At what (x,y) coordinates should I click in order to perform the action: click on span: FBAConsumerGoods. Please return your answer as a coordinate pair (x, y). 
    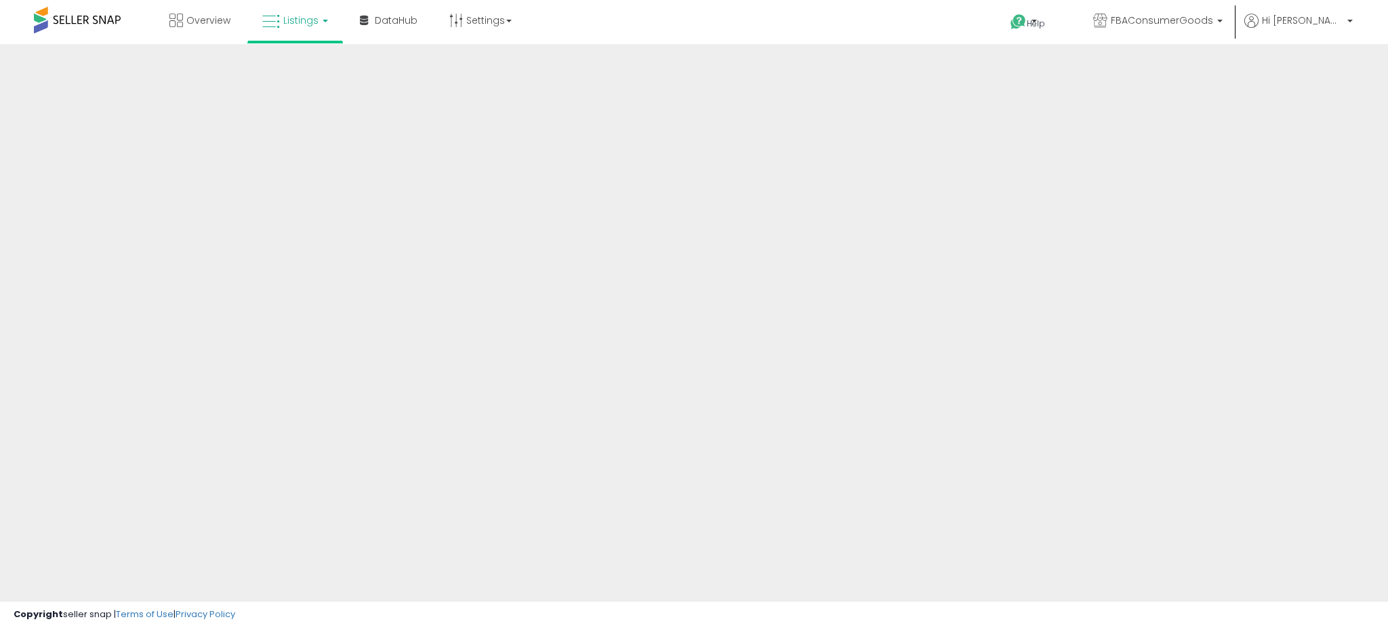
    Looking at the image, I should click on (1162, 20).